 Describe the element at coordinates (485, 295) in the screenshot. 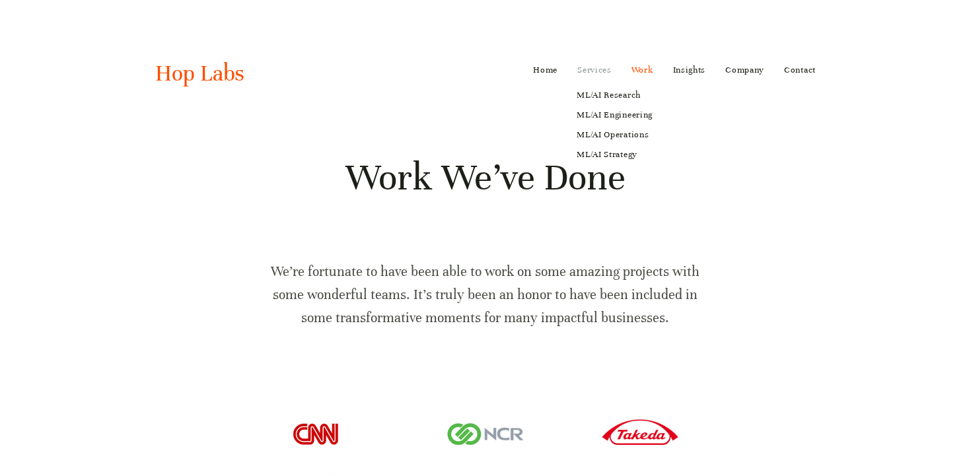

I see `p: We’re fortunate to have been able to work on some amazing projects with some wonderful teams. It’...` at that location.